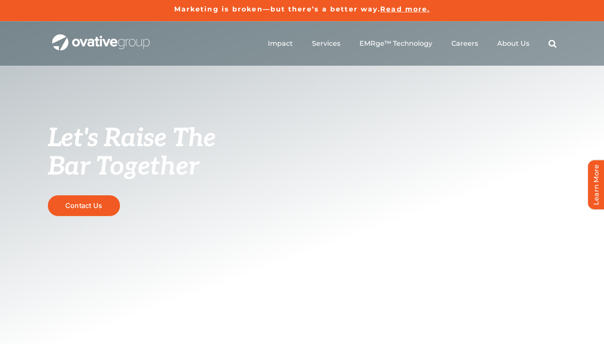 The height and width of the screenshot is (344, 604). I want to click on span: Careers, so click(465, 44).